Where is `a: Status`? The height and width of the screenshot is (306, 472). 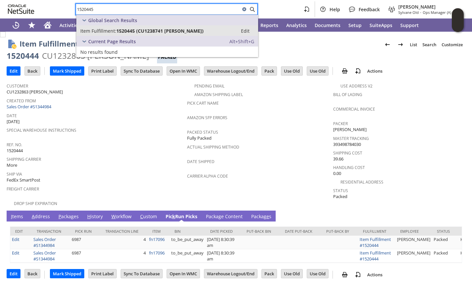
a: Status is located at coordinates (340, 191).